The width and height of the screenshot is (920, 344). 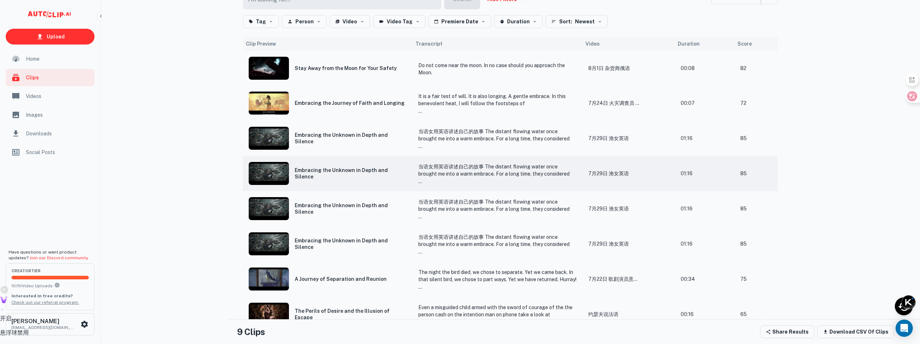 I want to click on button: Person, so click(x=304, y=22).